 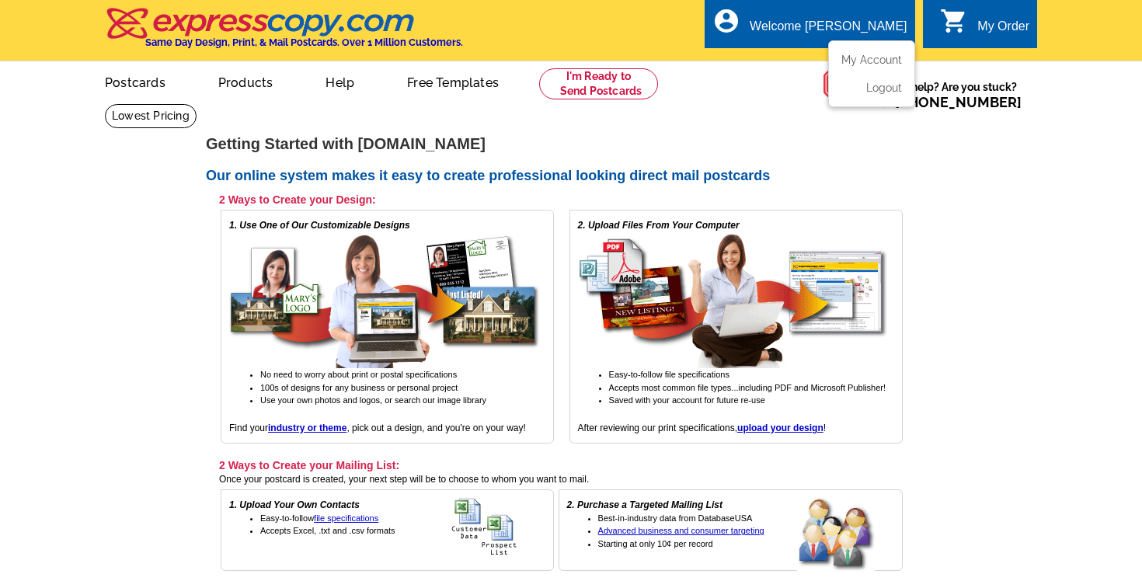 I want to click on a: My Account, so click(x=872, y=60).